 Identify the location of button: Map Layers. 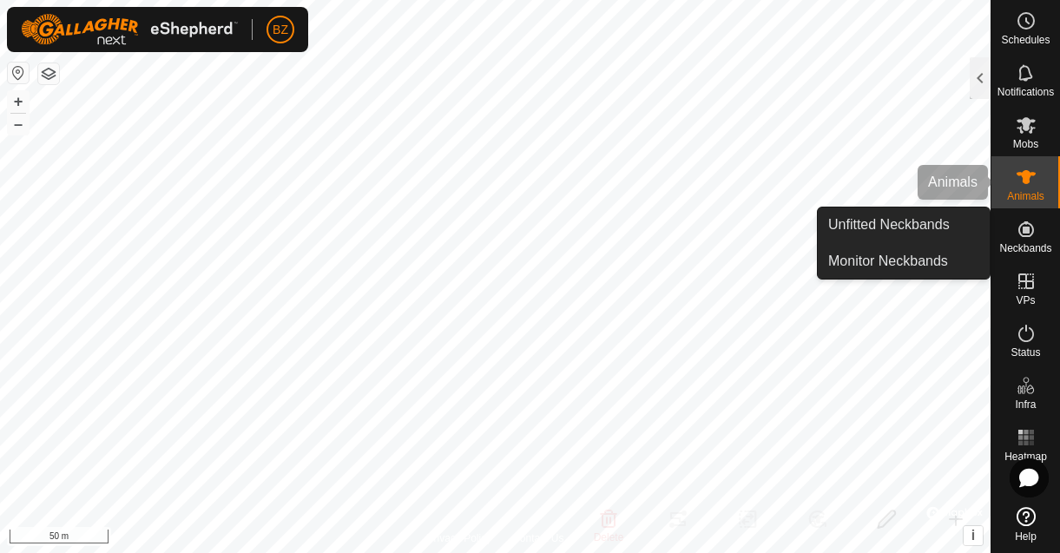
(49, 74).